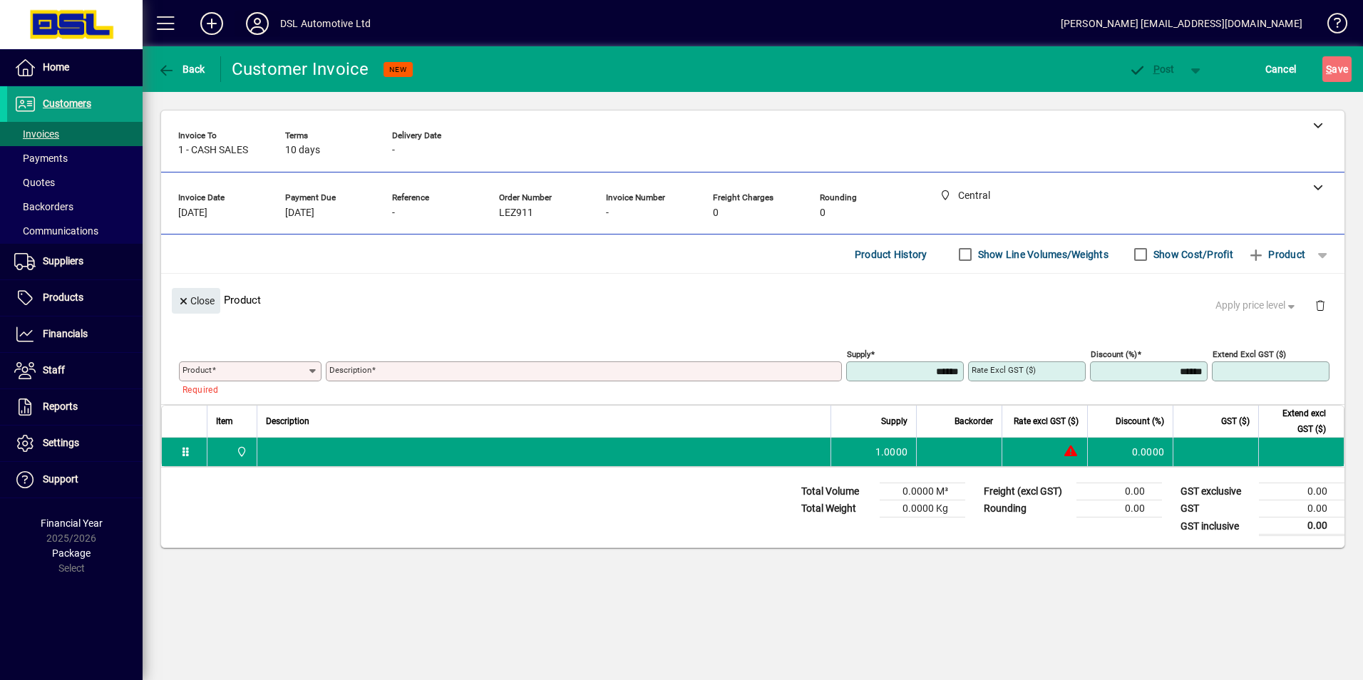 This screenshot has height=680, width=1363. Describe the element at coordinates (1151, 69) in the screenshot. I see `button: Post` at that location.